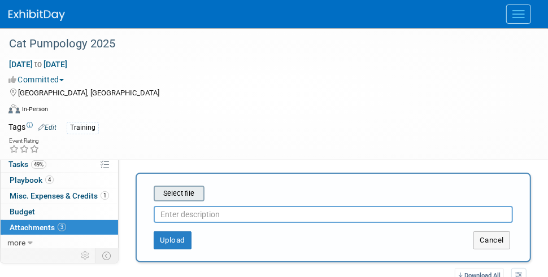  I want to click on td: Toggle Event Tabs, so click(107, 256).